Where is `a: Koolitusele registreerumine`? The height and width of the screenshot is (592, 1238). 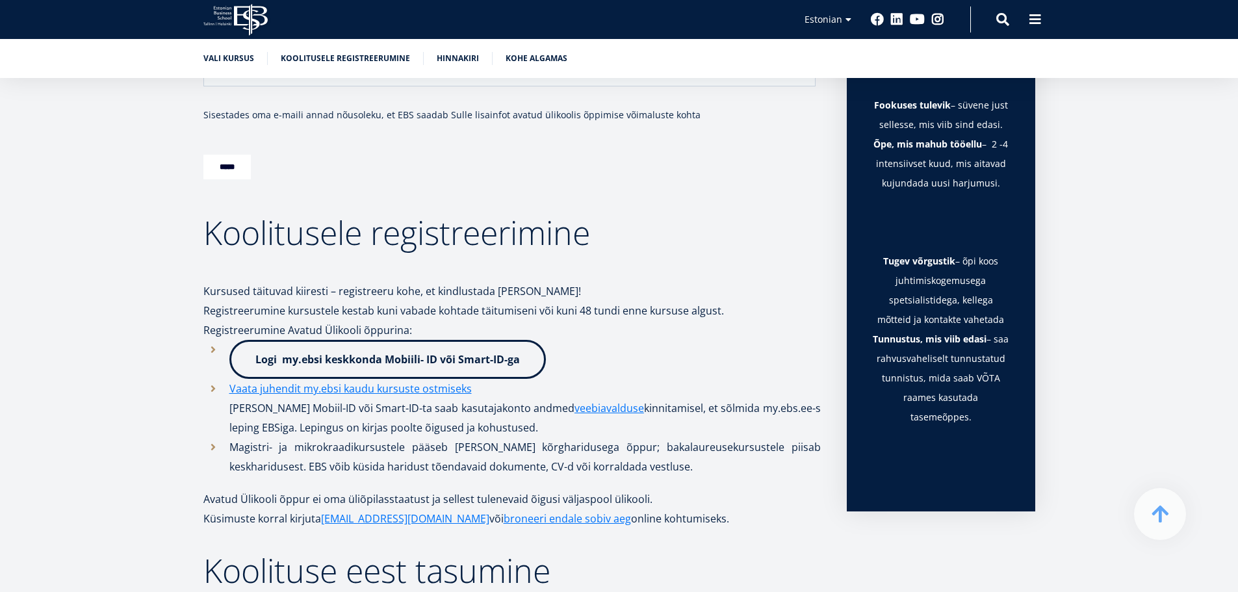 a: Koolitusele registreerumine is located at coordinates (345, 58).